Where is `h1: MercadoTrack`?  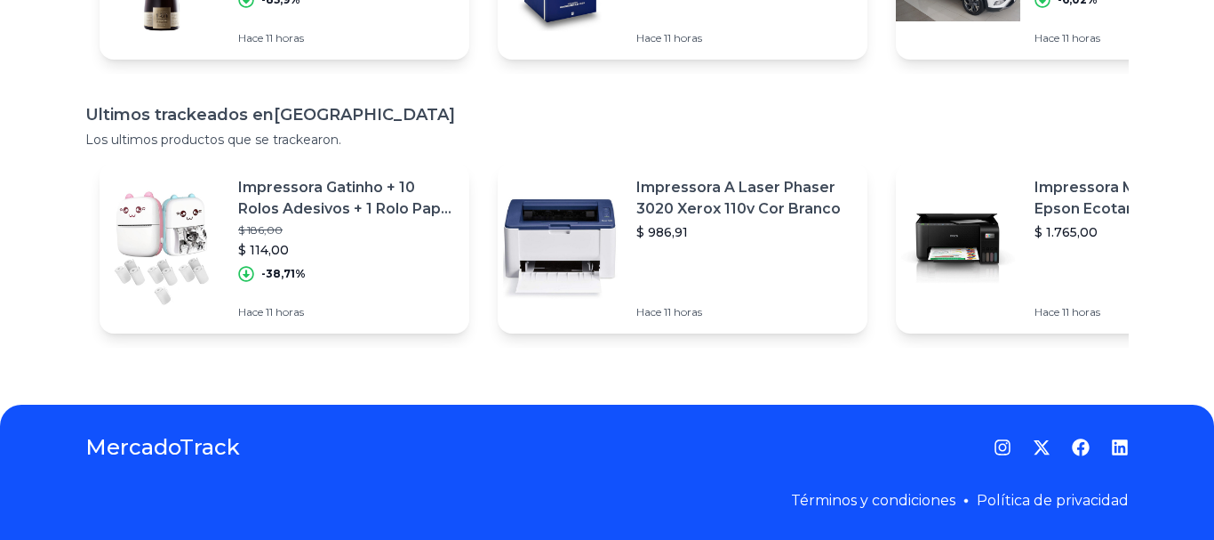
h1: MercadoTrack is located at coordinates (163, 447).